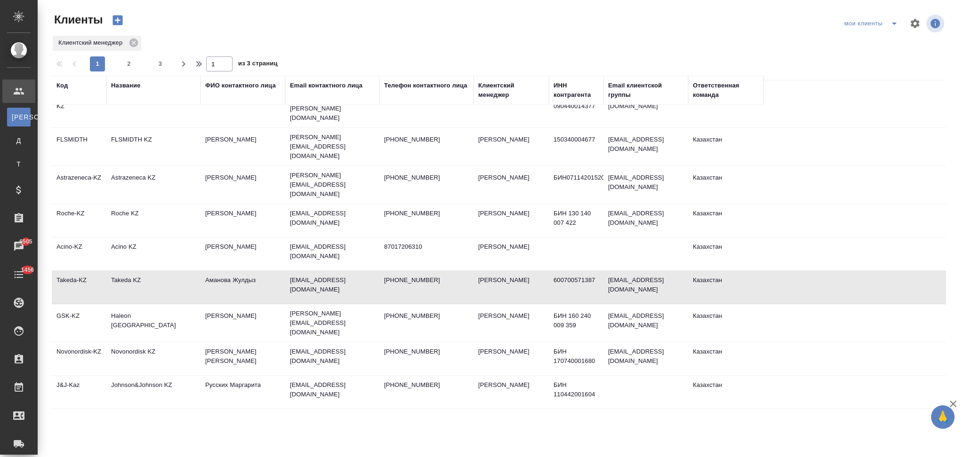  Describe the element at coordinates (153, 393) in the screenshot. I see `td: Johnson&Johnson KZ` at that location.